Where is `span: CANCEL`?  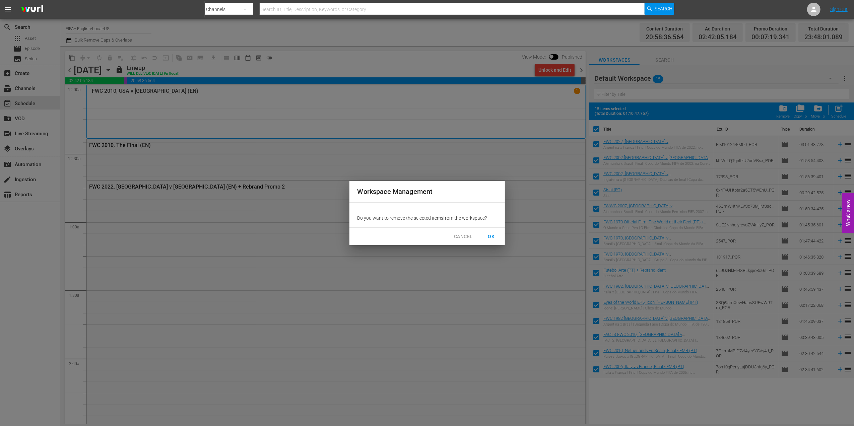 span: CANCEL is located at coordinates (463, 237).